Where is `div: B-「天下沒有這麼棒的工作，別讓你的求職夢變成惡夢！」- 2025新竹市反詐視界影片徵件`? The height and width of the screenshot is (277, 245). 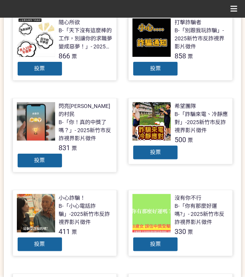
div: B-「天下沒有這麼棒的工作，別讓你的求職夢變成惡夢！」- 2025新竹市反詐視界影片徵件 is located at coordinates (86, 38).